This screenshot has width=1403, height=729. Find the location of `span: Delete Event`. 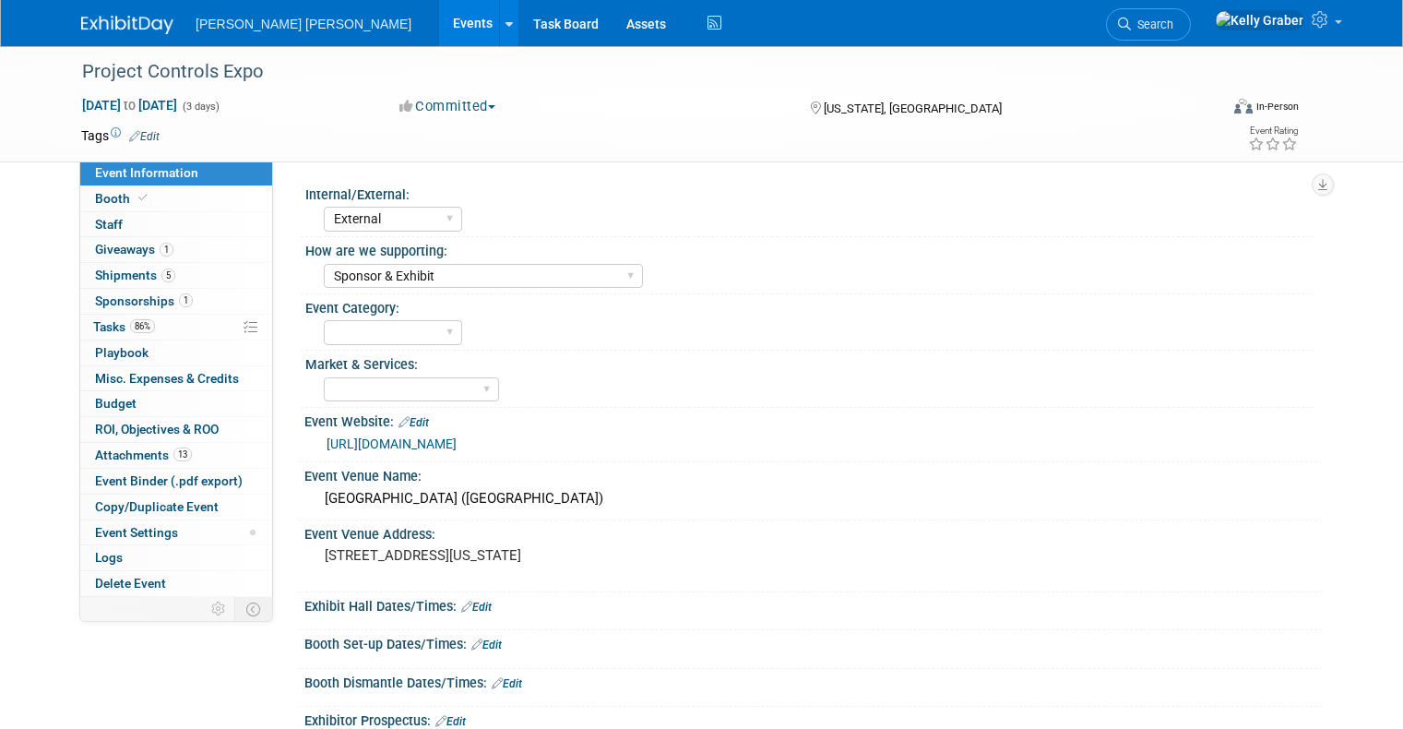

span: Delete Event is located at coordinates (130, 583).